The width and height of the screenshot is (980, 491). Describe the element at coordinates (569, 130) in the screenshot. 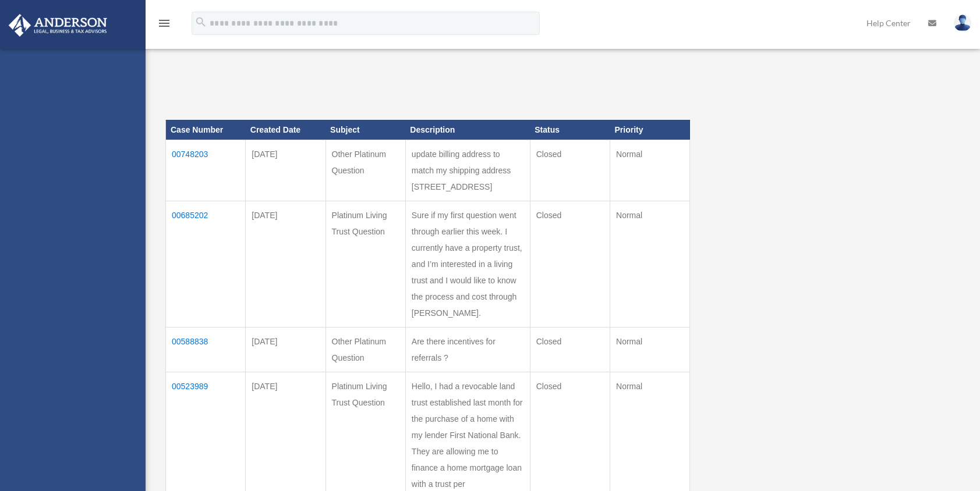

I see `th: Status` at that location.